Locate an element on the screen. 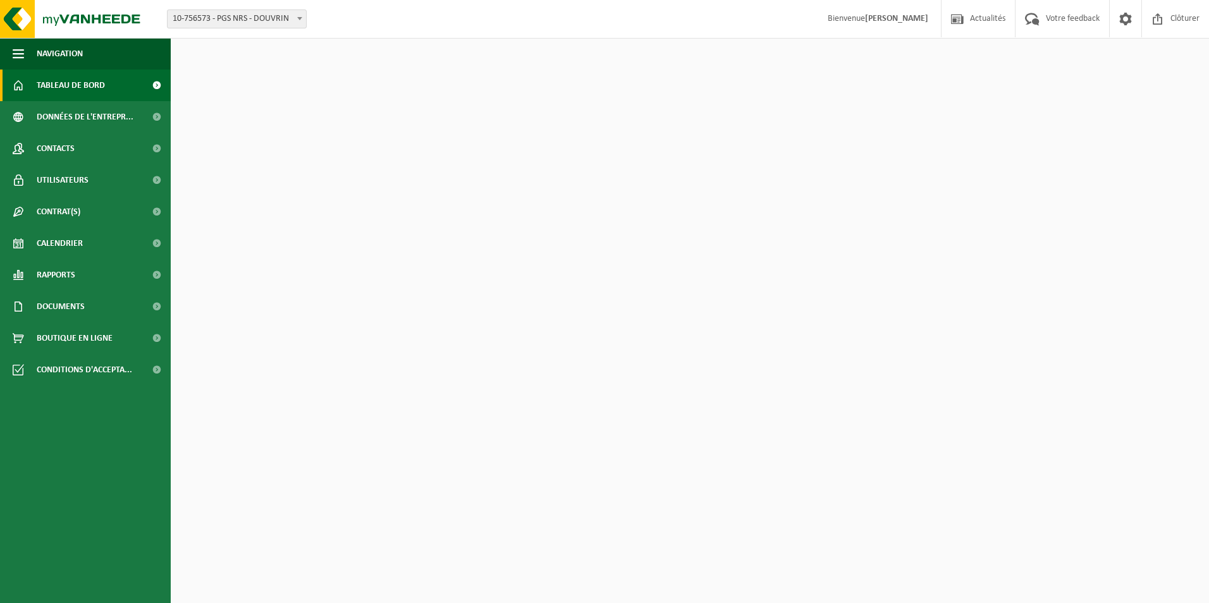  span: Contacts is located at coordinates (56, 149).